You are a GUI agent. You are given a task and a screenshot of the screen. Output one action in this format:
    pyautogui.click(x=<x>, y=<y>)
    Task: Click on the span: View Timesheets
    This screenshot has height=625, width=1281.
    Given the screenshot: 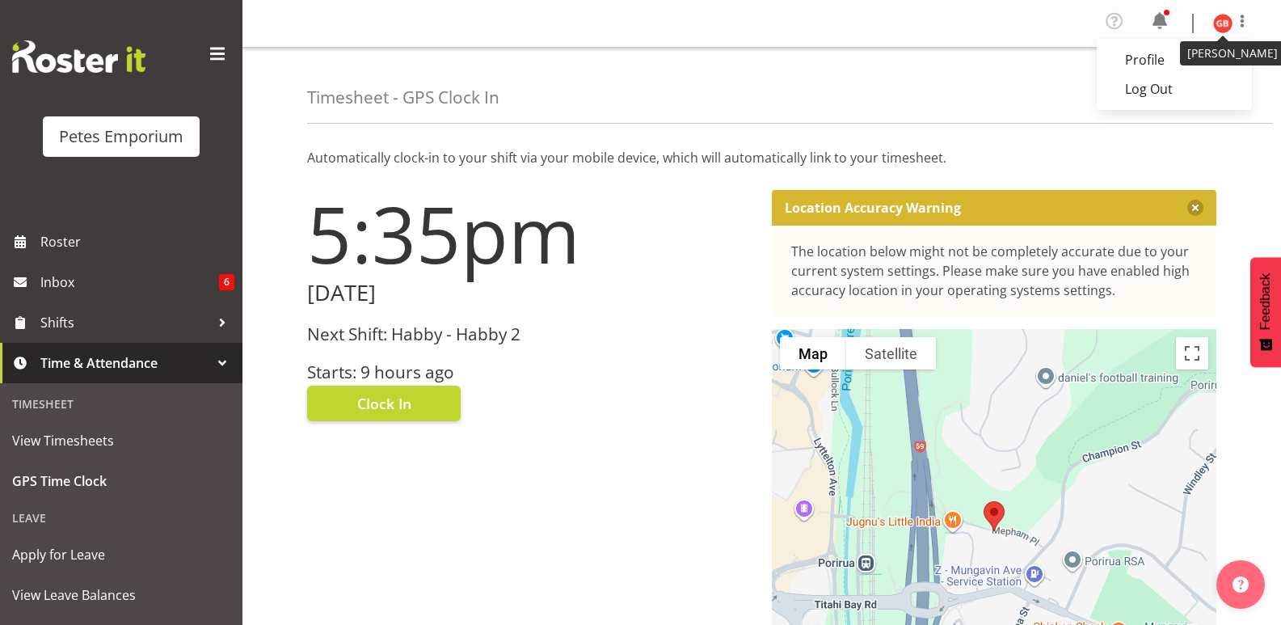 What is the action you would take?
    pyautogui.click(x=121, y=440)
    